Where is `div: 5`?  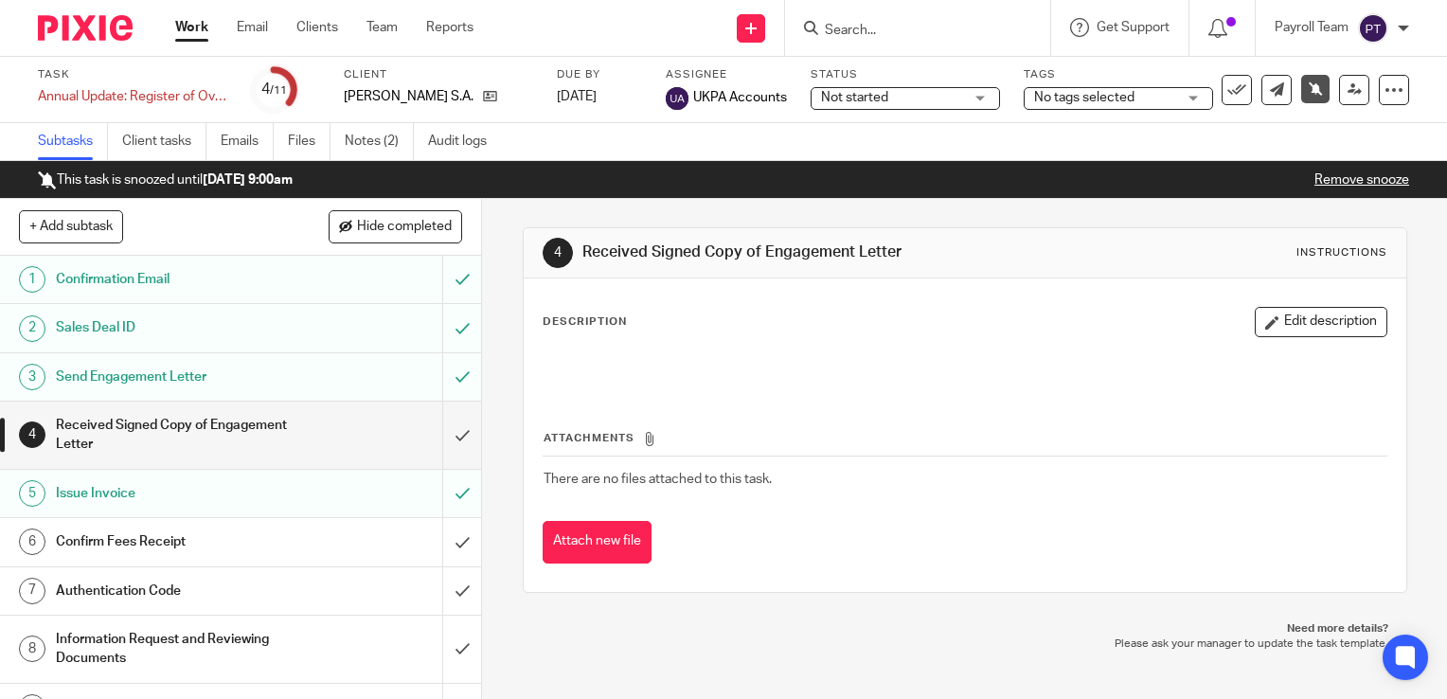
div: 5 is located at coordinates (32, 493).